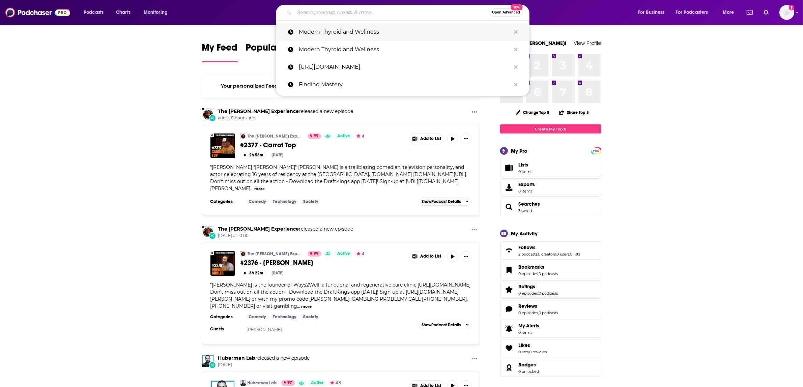  I want to click on span: More, so click(729, 12).